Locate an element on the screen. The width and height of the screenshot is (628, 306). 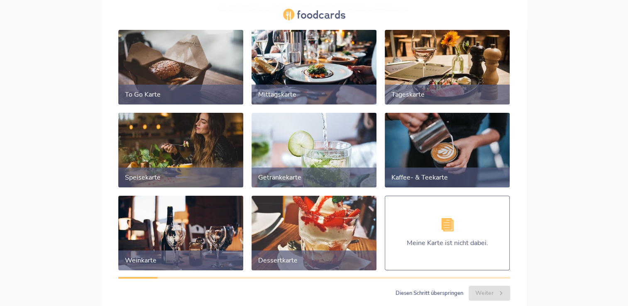
p: Meine Karte ist nicht dabei. is located at coordinates (447, 243).